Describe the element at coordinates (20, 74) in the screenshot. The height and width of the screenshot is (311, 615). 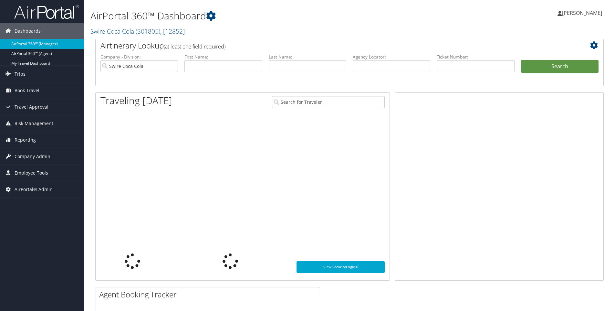
I see `span: Trips` at that location.